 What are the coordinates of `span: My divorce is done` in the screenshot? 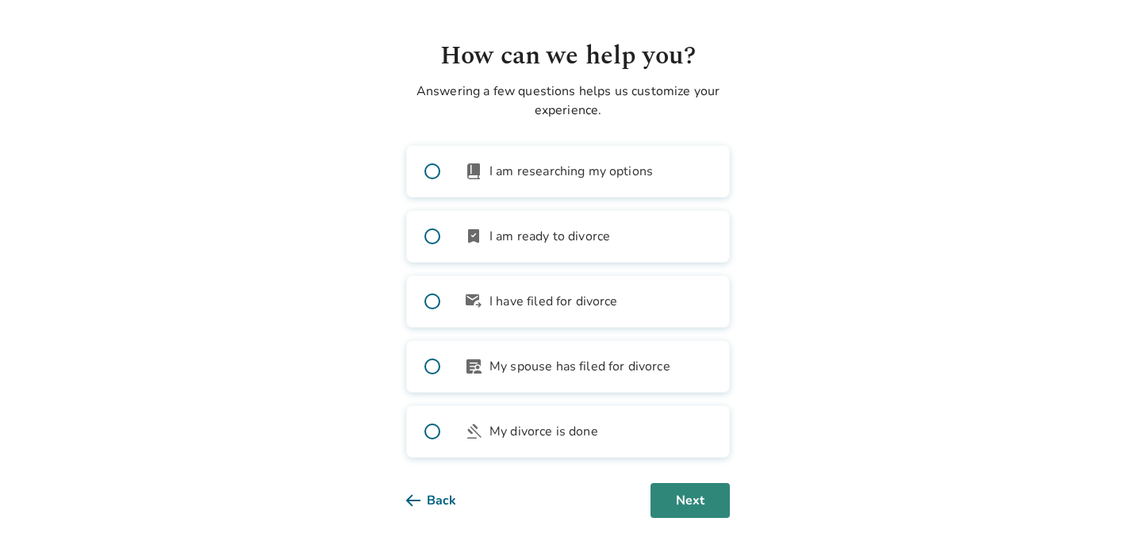 It's located at (543, 432).